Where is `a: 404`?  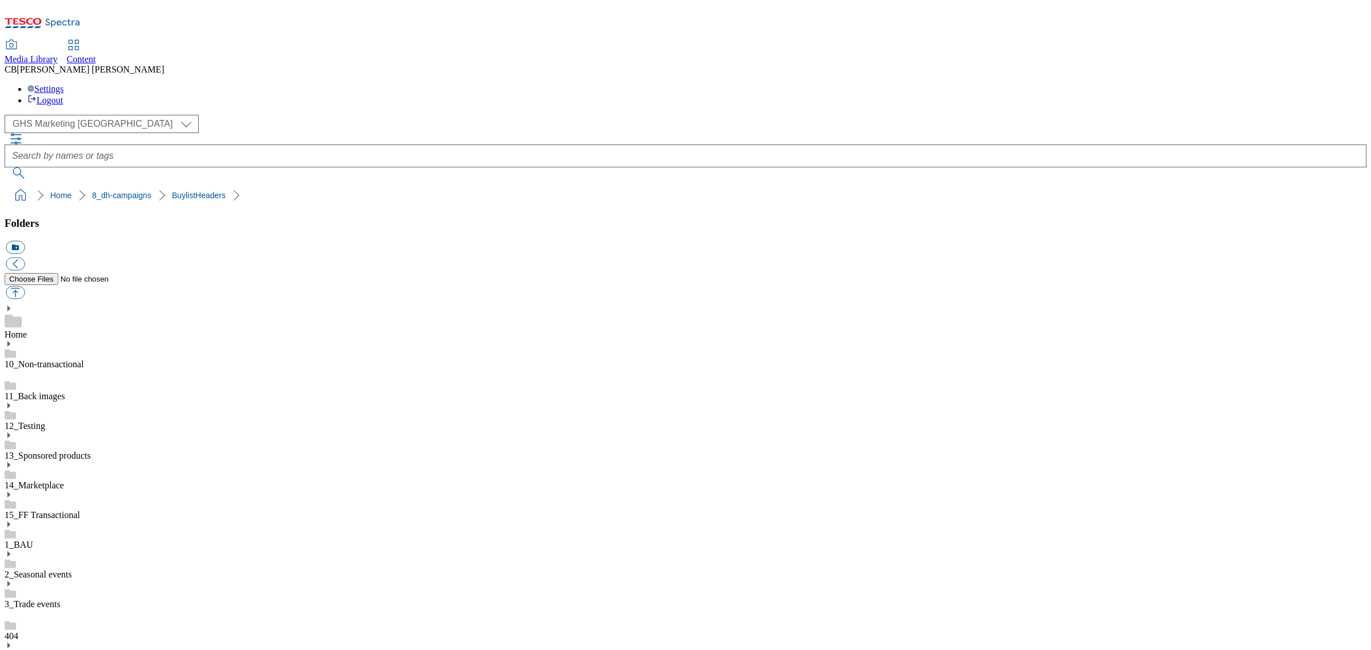
a: 404 is located at coordinates (11, 636).